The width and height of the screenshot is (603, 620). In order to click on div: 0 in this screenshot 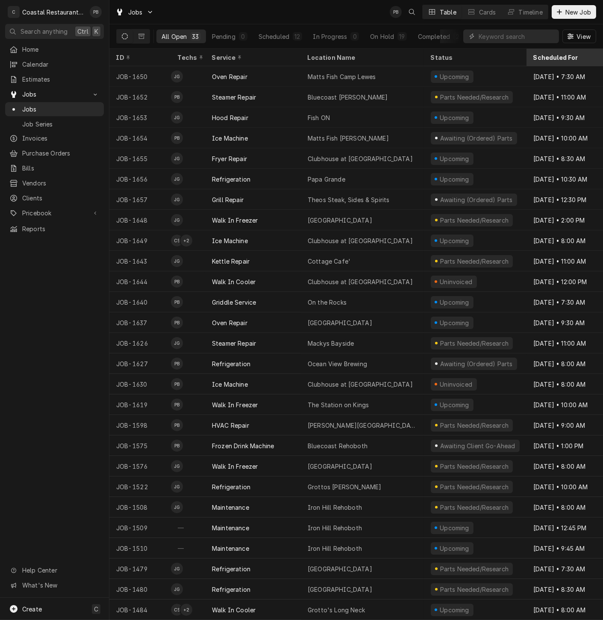, I will do `click(243, 36)`.